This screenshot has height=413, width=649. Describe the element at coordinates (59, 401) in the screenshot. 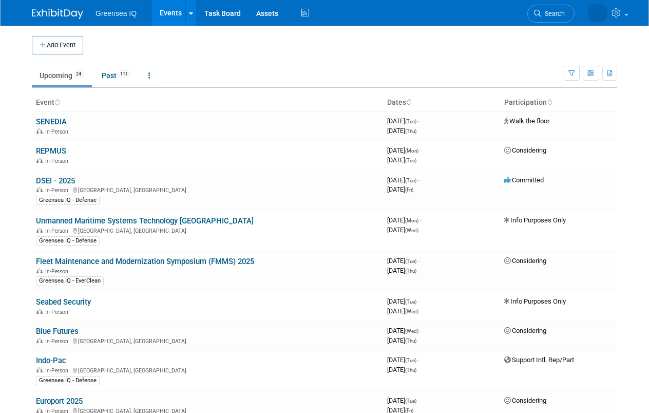

I see `a: Europort 2025` at that location.